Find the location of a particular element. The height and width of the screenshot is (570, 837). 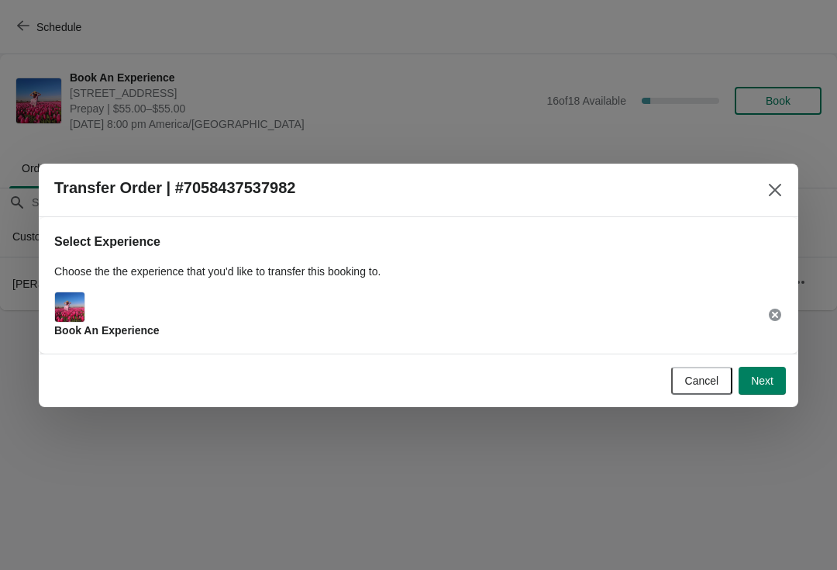

h2: Select Experience is located at coordinates (419, 242).